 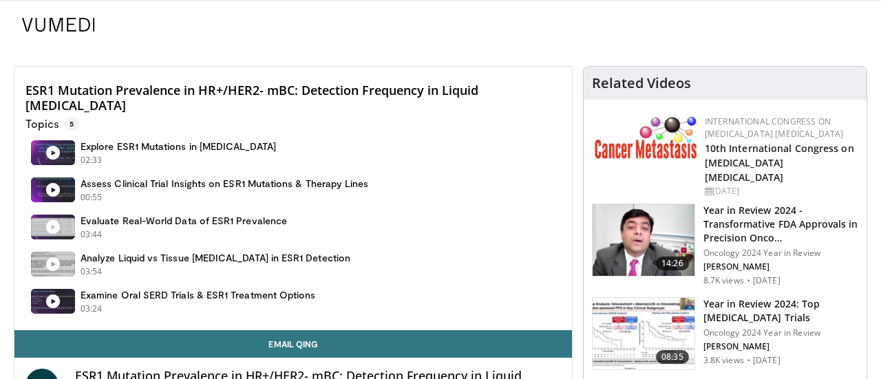 I want to click on p: 3.8K views, so click(x=723, y=360).